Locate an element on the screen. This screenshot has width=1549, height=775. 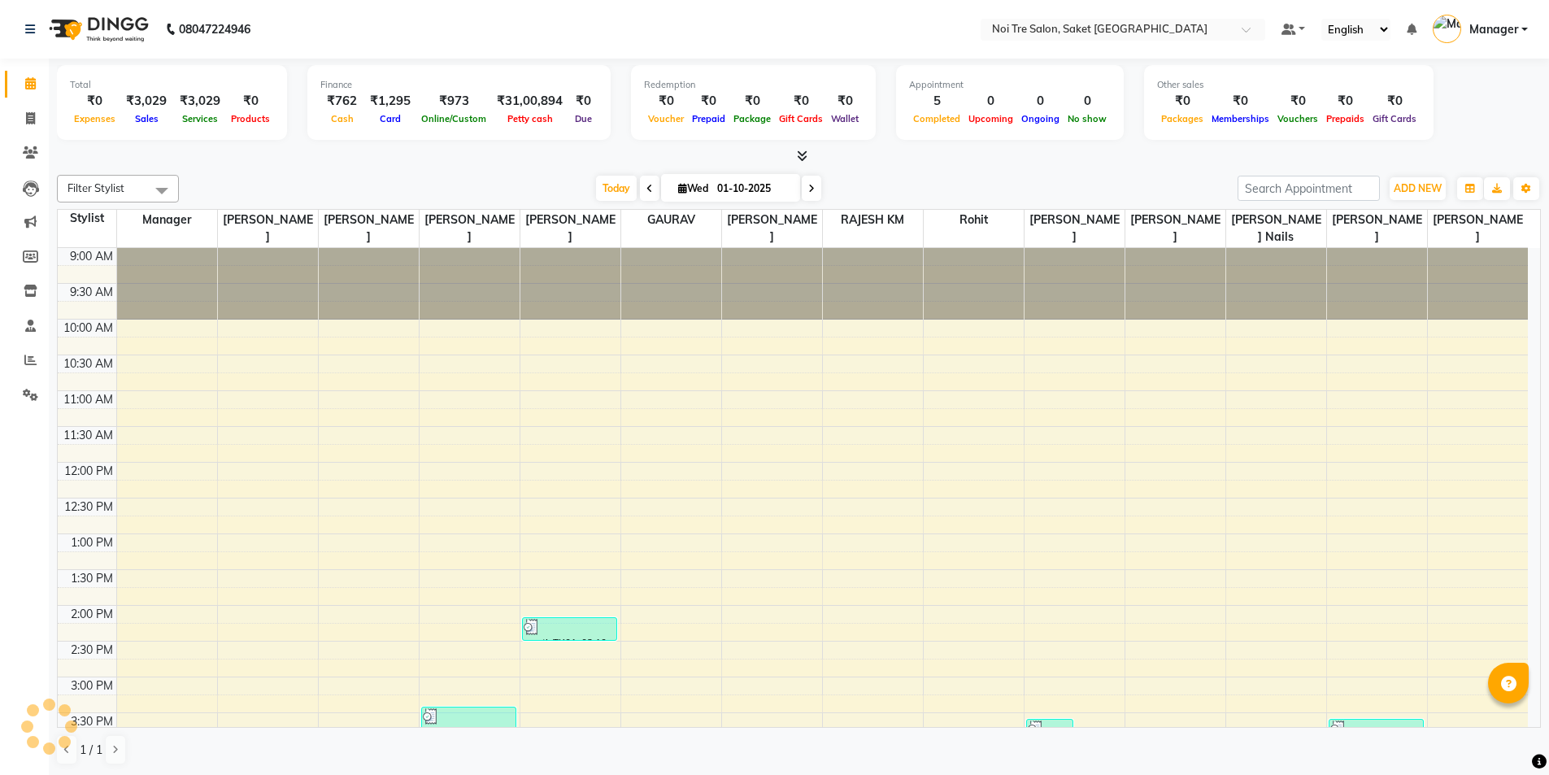
span: Package is located at coordinates (752, 119).